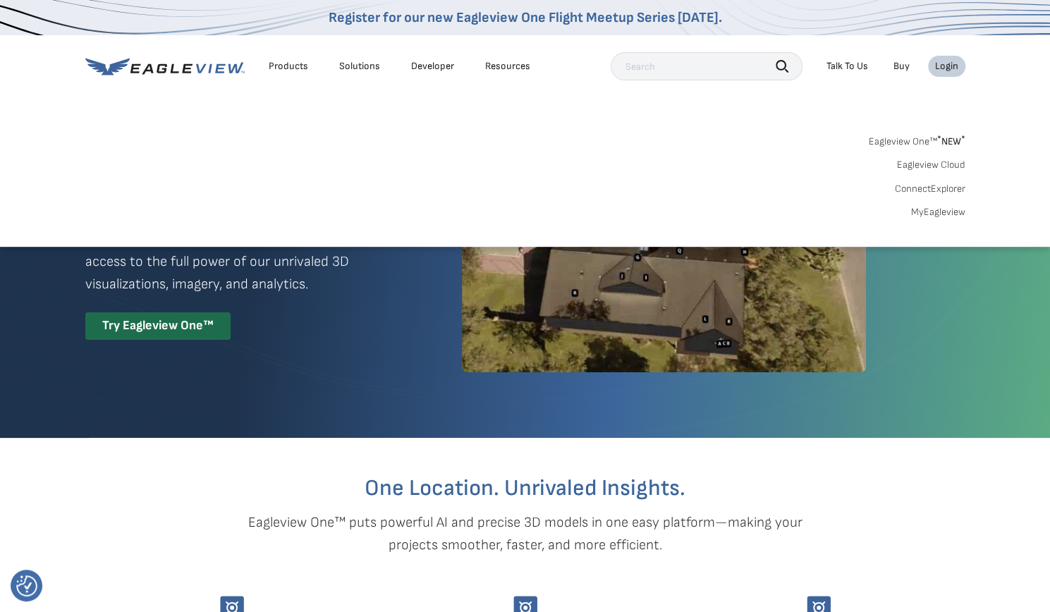 Image resolution: width=1050 pixels, height=612 pixels. What do you see at coordinates (360, 66) in the screenshot?
I see `div: Solutions` at bounding box center [360, 66].